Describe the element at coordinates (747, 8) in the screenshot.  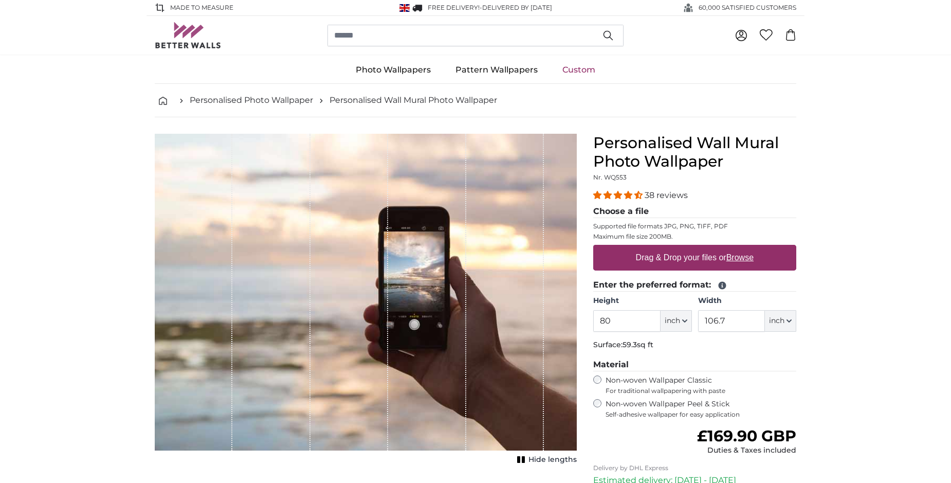
I see `span: 60,000 SATISFIED CUSTOMERS` at that location.